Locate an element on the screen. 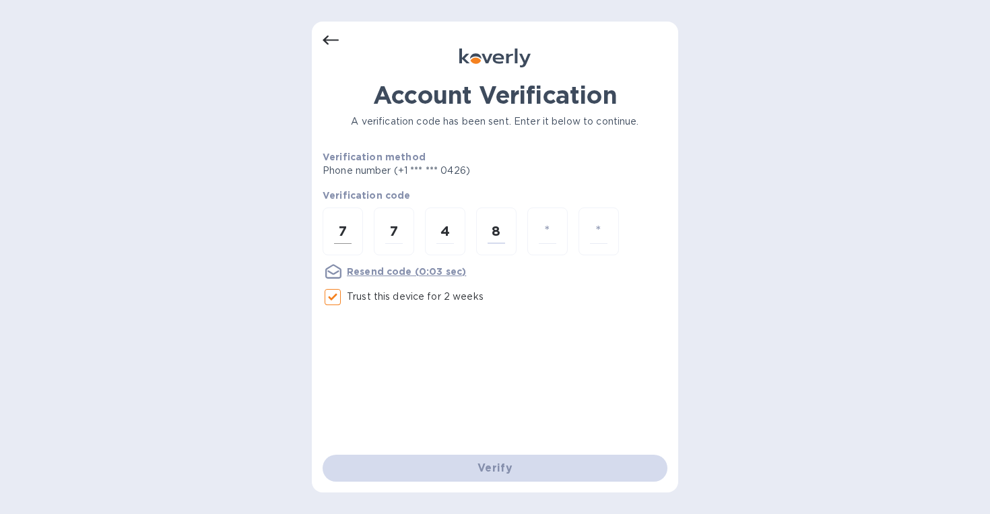 This screenshot has width=990, height=514. h1: Account Verification is located at coordinates (495, 95).